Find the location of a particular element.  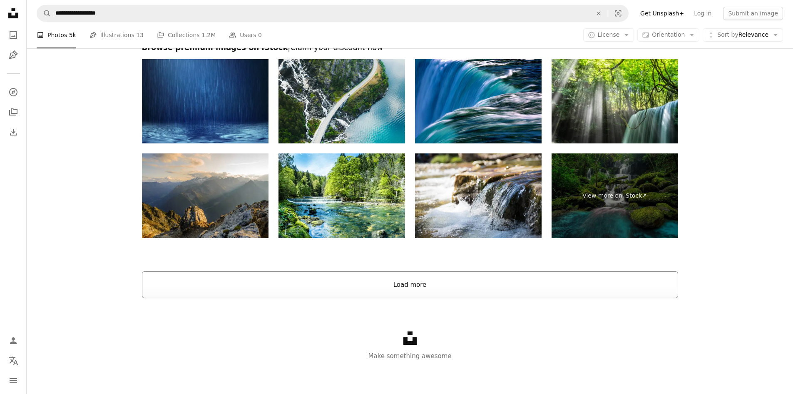

a: Photos is located at coordinates (13, 35).